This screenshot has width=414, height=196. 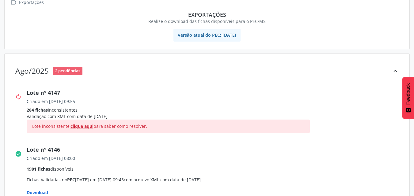 I want to click on span: Feedback, so click(x=408, y=94).